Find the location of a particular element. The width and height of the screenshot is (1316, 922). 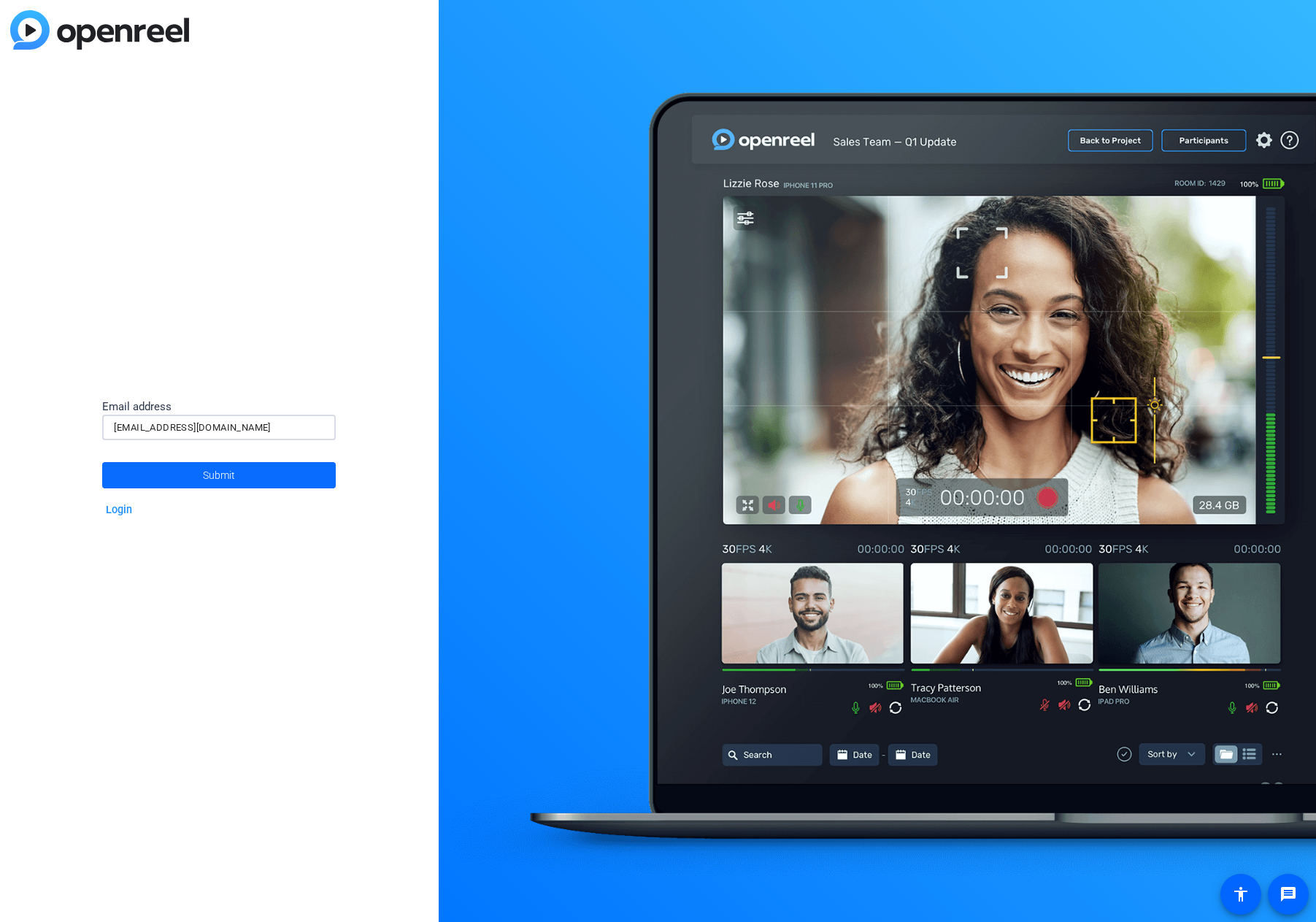

mat-icon: accessibility is located at coordinates (1241, 895).